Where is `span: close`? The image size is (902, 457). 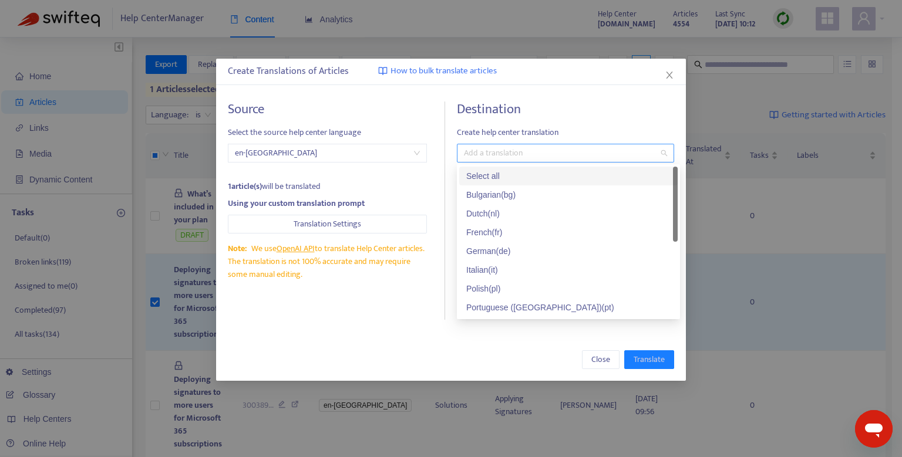 span: close is located at coordinates (669, 75).